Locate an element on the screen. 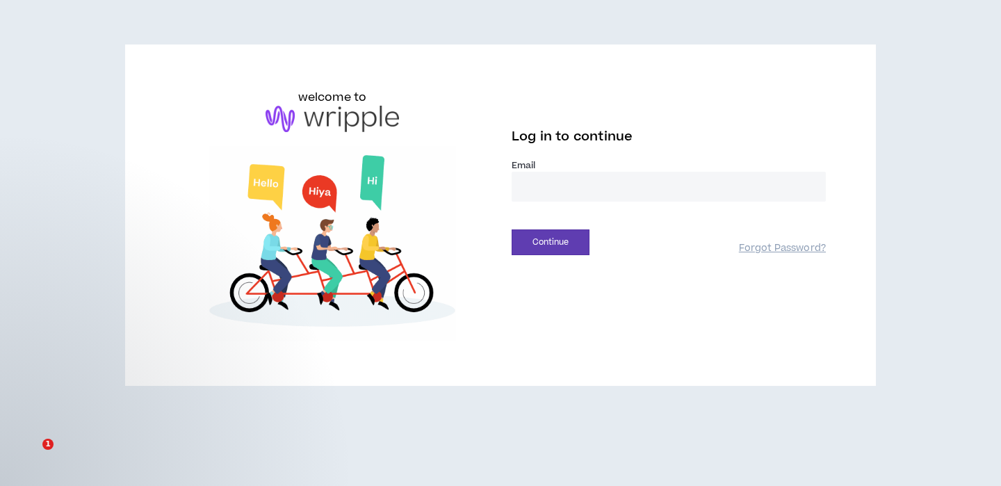  button: Continue is located at coordinates (550, 242).